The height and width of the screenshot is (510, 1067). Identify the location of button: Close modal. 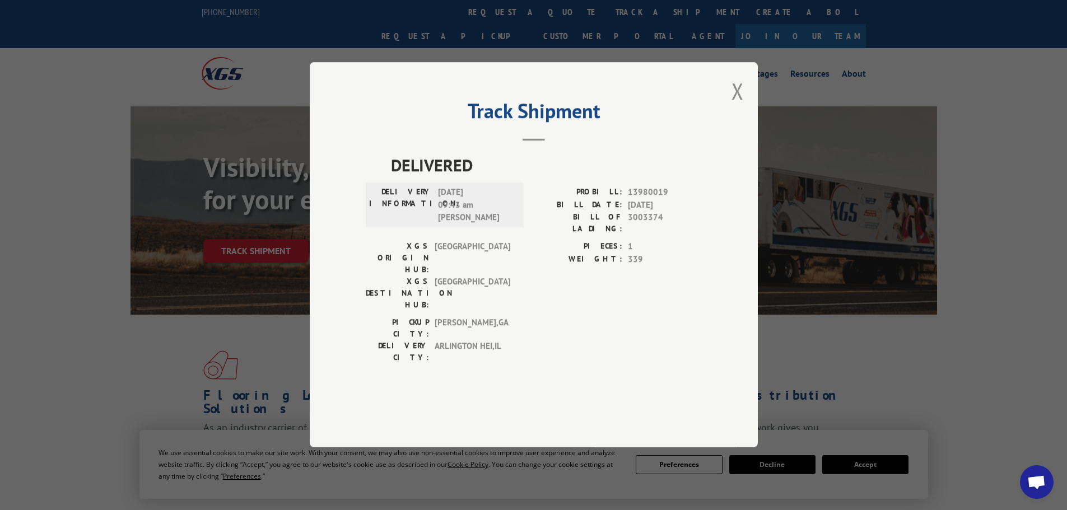
(738, 91).